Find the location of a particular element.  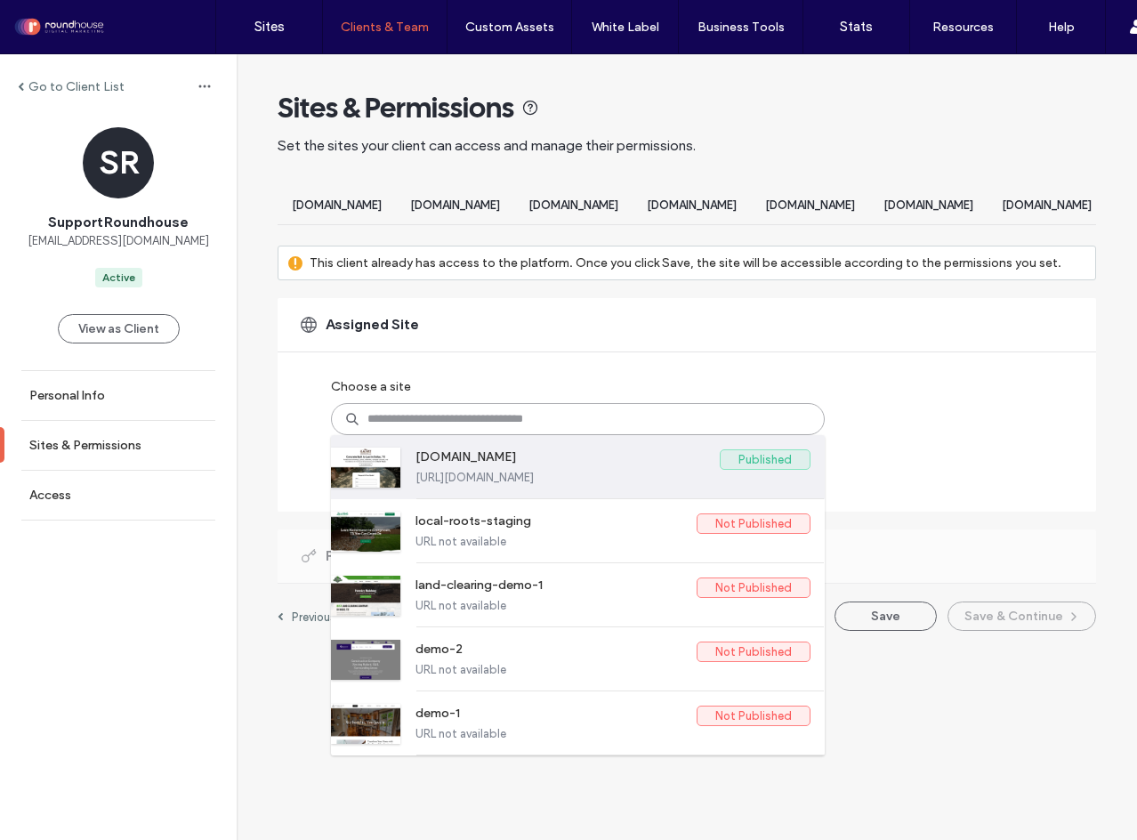

span: Help is located at coordinates (58, 20).